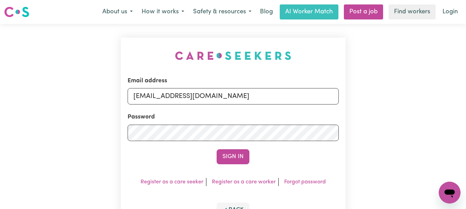 This screenshot has width=466, height=209. Describe the element at coordinates (17, 12) in the screenshot. I see `a: Careseekers logo` at that location.